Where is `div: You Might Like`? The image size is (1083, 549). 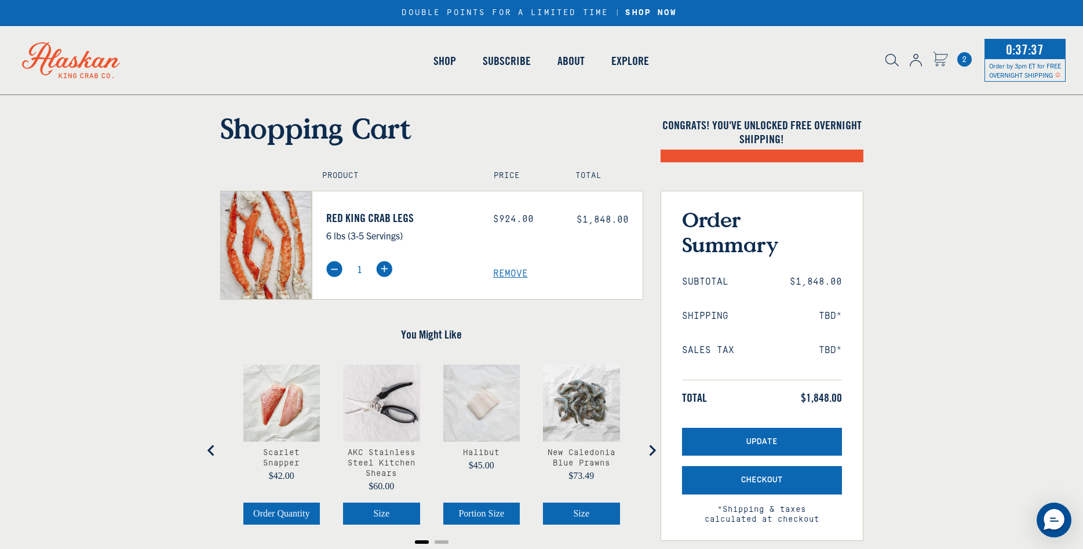 div: You Might Like is located at coordinates (432, 450).